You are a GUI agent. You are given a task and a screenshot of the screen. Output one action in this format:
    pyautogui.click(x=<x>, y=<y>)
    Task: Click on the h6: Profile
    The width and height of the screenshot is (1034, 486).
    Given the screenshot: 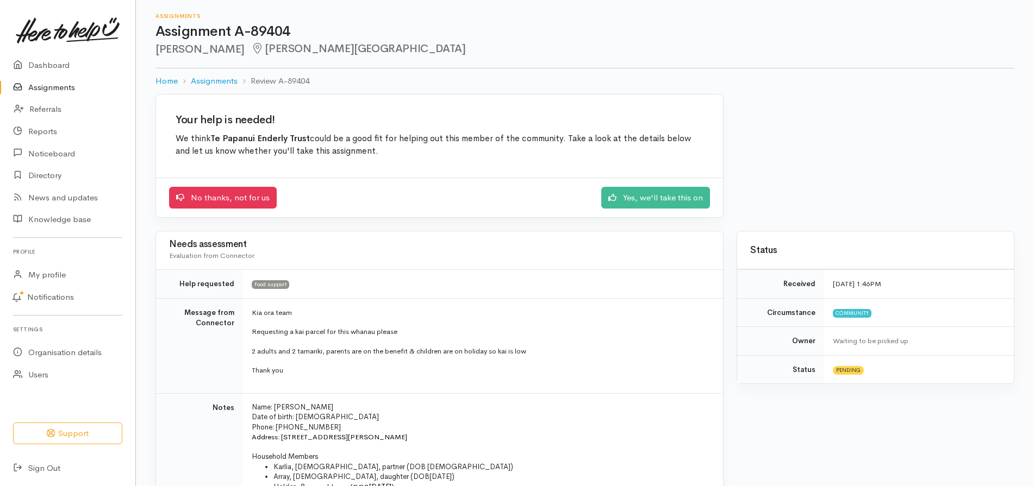 What is the action you would take?
    pyautogui.click(x=67, y=252)
    